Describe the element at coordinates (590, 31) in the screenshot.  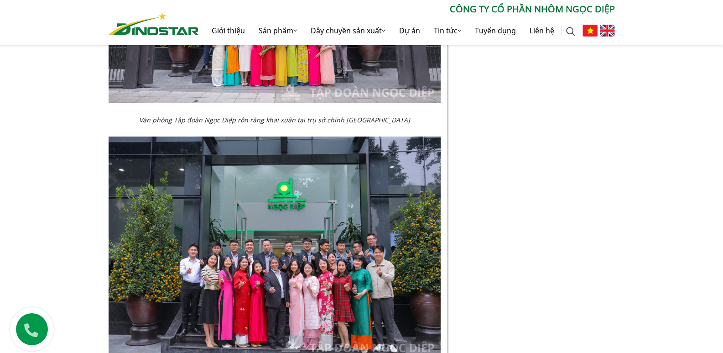
I see `img: Tiếng Việt` at that location.